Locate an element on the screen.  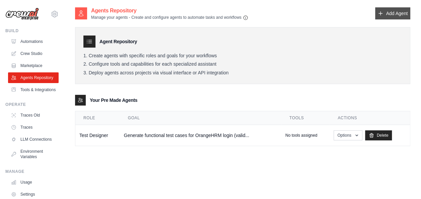
a: Automations is located at coordinates (33, 42).